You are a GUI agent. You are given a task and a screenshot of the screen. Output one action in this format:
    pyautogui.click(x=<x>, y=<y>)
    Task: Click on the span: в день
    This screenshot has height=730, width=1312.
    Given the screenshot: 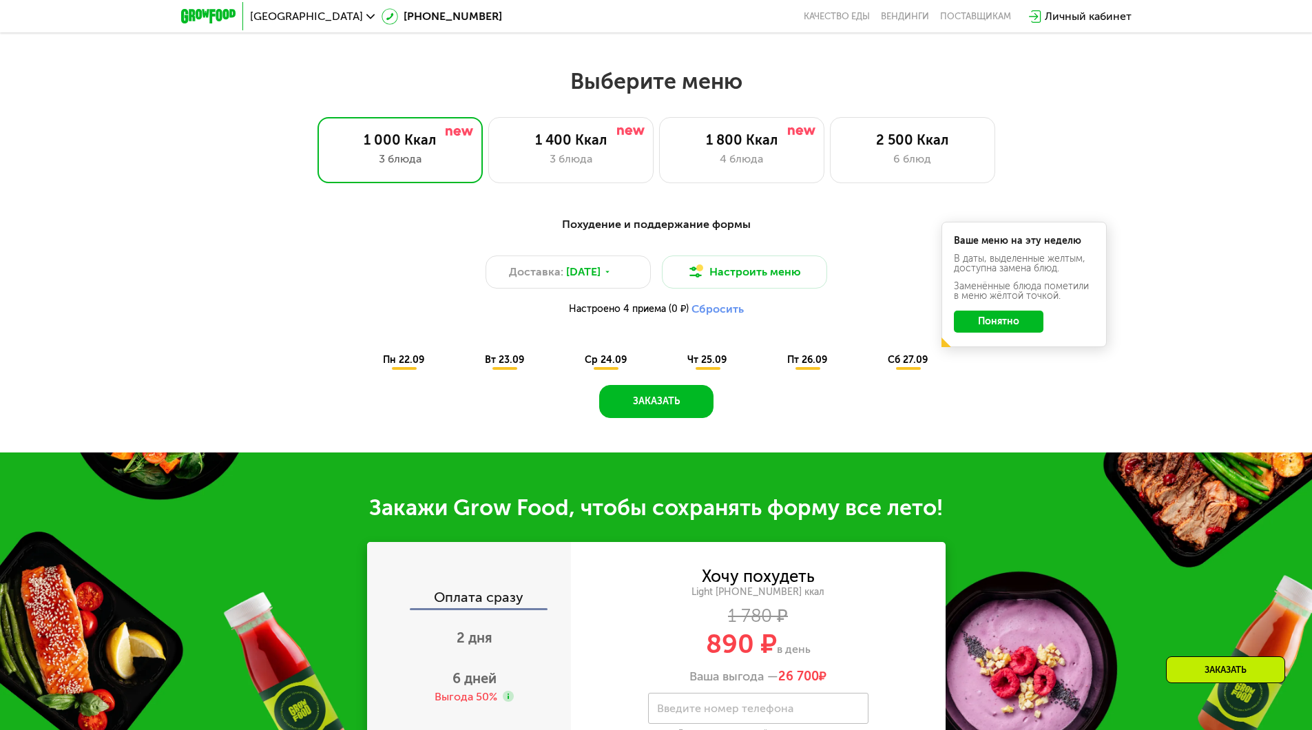 What is the action you would take?
    pyautogui.click(x=793, y=649)
    